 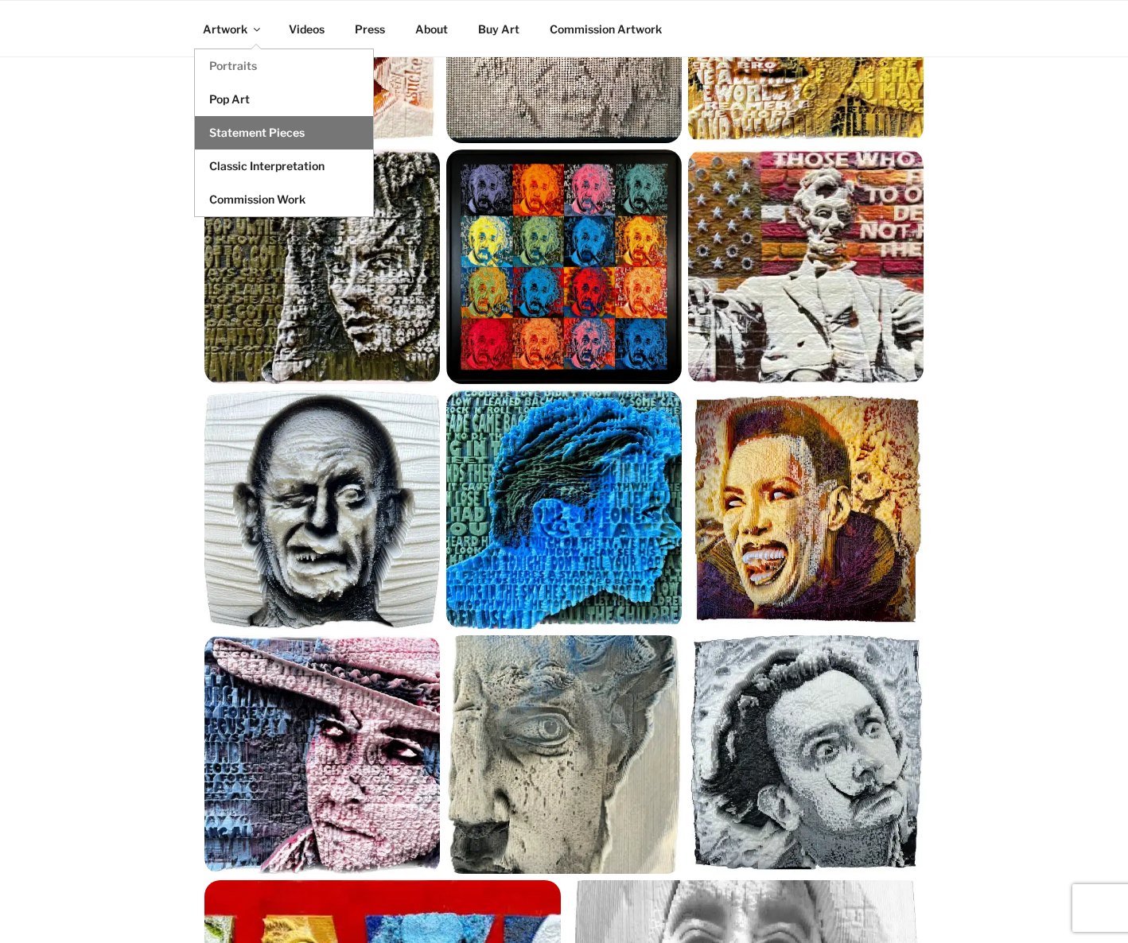 I want to click on a: Statement Pieces, so click(x=284, y=133).